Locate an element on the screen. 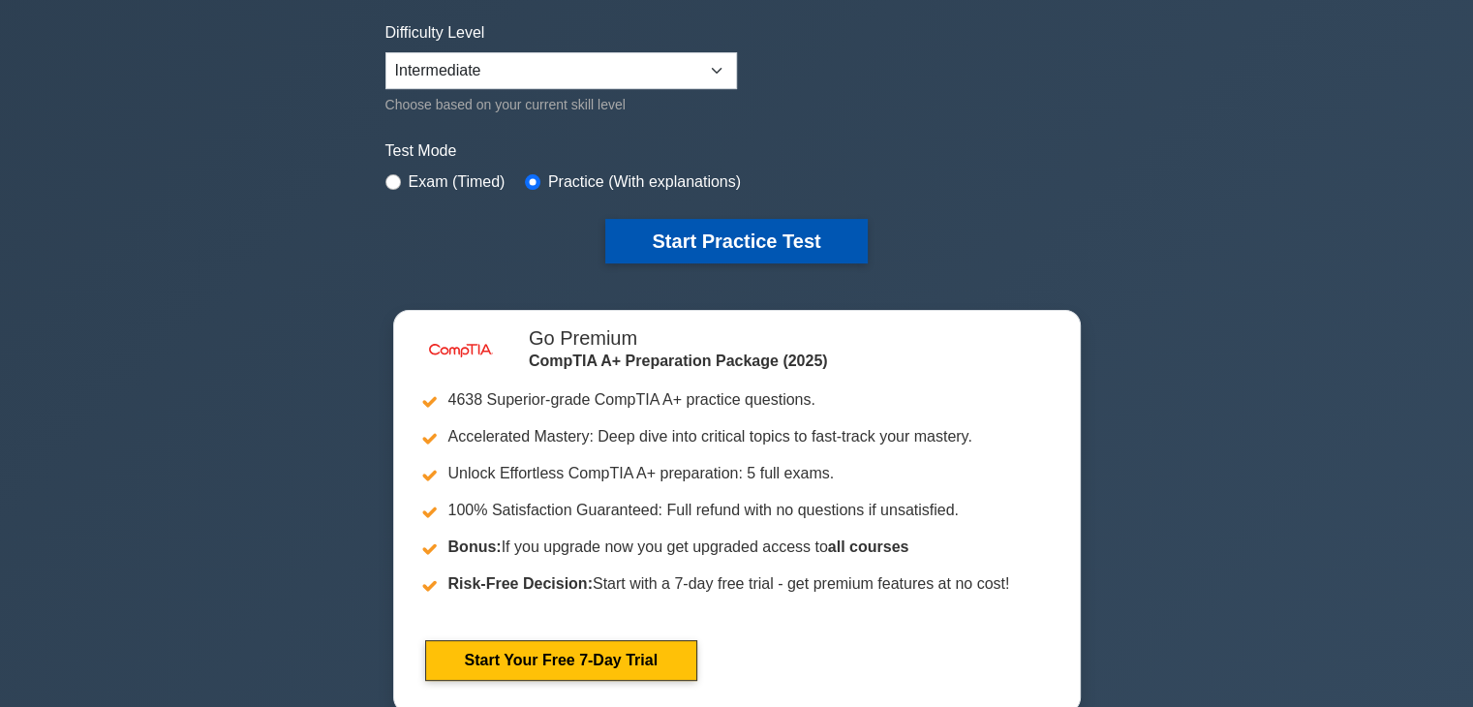 Image resolution: width=1473 pixels, height=707 pixels. label: Test Mode is located at coordinates (737, 151).